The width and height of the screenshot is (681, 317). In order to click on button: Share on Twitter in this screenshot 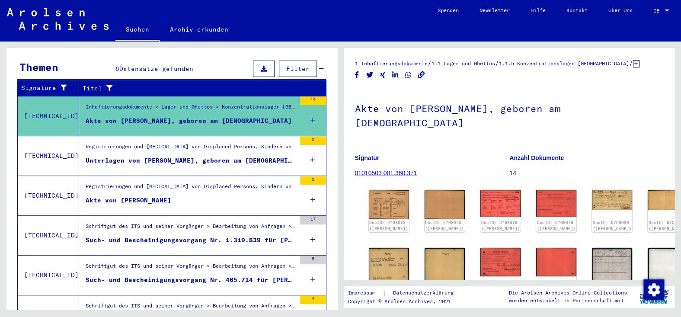, I will do `click(370, 75)`.